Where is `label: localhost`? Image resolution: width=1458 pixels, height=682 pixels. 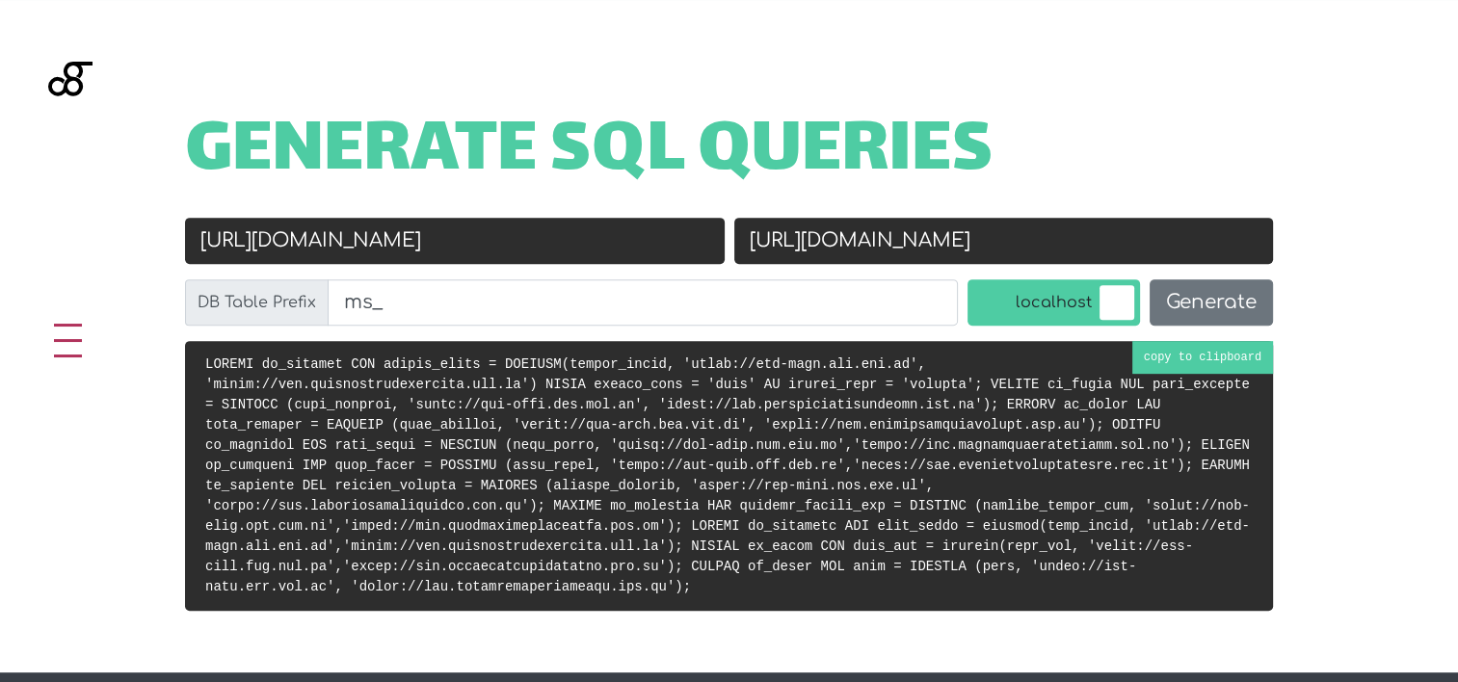 label: localhost is located at coordinates (1053, 303).